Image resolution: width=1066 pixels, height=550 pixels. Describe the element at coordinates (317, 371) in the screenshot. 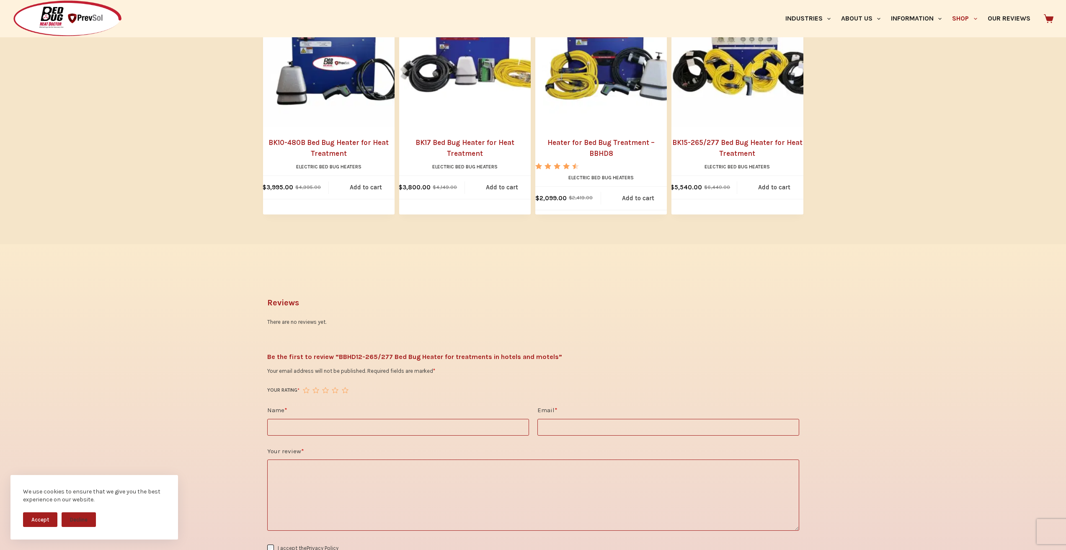

I see `span: Your email address will not be published.` at that location.